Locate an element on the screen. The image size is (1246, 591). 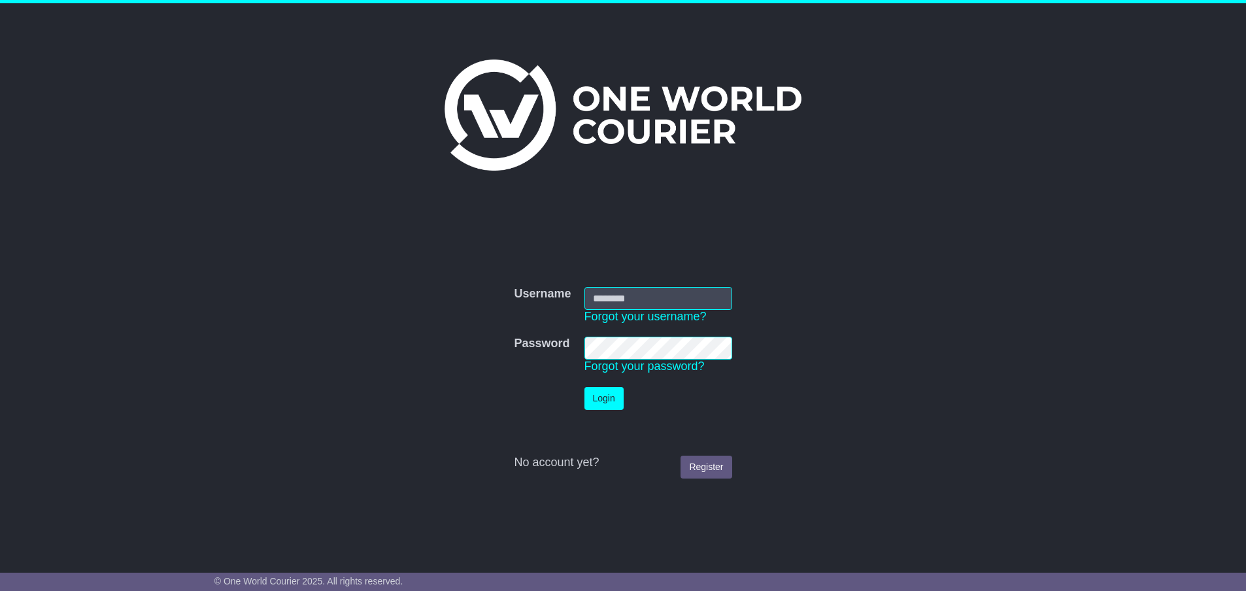
a: Register is located at coordinates (706, 467).